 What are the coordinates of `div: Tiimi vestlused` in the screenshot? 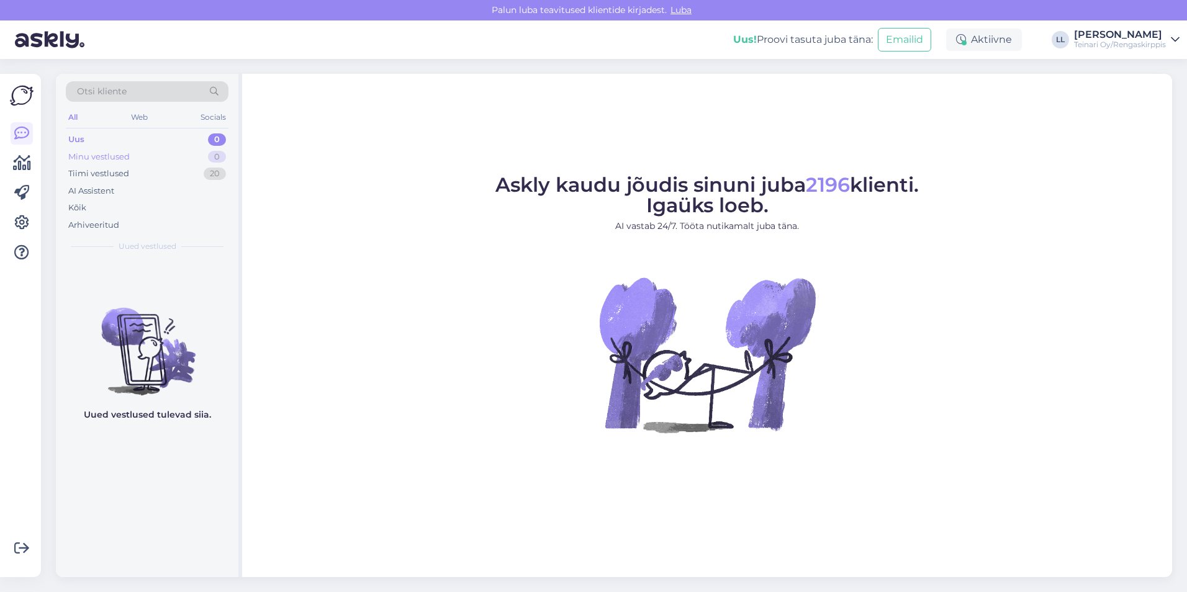 It's located at (99, 174).